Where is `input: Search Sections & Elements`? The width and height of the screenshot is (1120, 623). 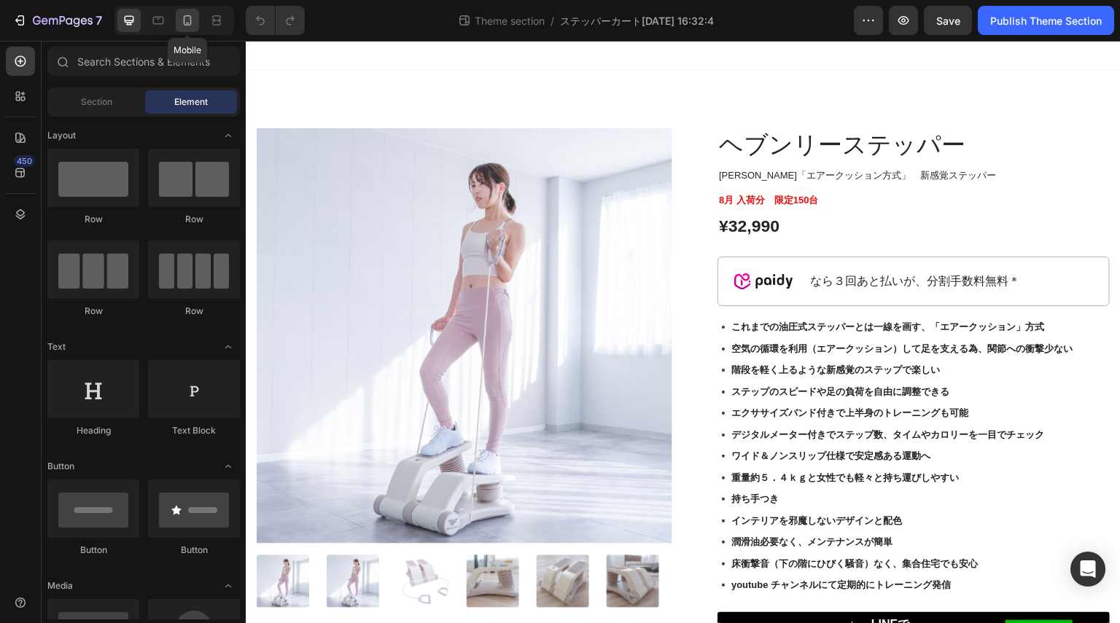
input: Search Sections & Elements is located at coordinates (144, 61).